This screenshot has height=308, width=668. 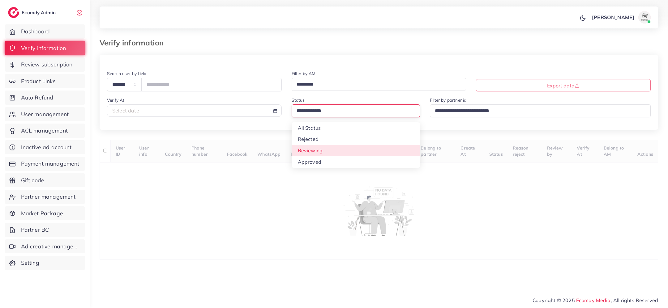 I want to click on a: Verify information, so click(x=45, y=48).